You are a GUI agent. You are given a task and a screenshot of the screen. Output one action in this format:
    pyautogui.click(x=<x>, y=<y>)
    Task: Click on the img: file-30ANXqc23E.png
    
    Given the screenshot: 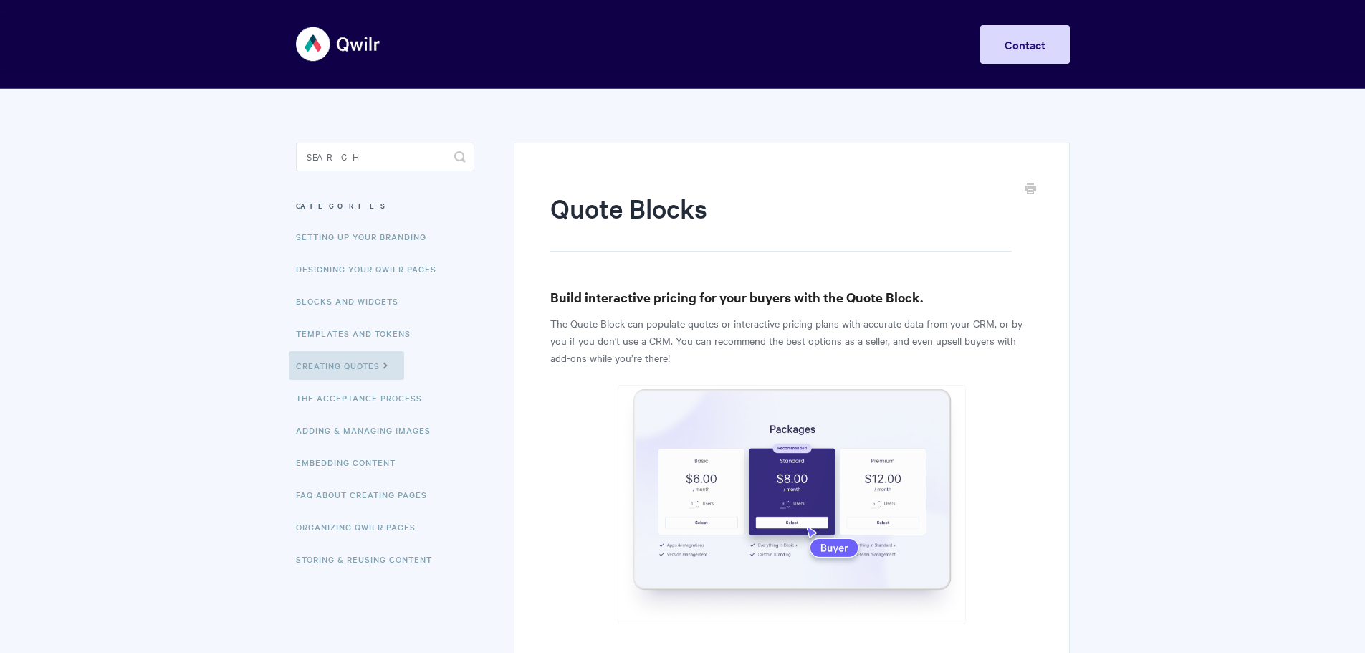 What is the action you would take?
    pyautogui.click(x=792, y=505)
    